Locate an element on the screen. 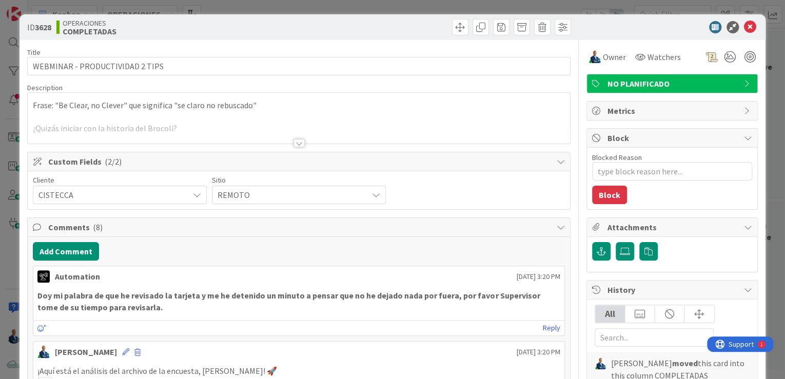 The width and height of the screenshot is (785, 379). input: type card name here... is located at coordinates (298, 66).